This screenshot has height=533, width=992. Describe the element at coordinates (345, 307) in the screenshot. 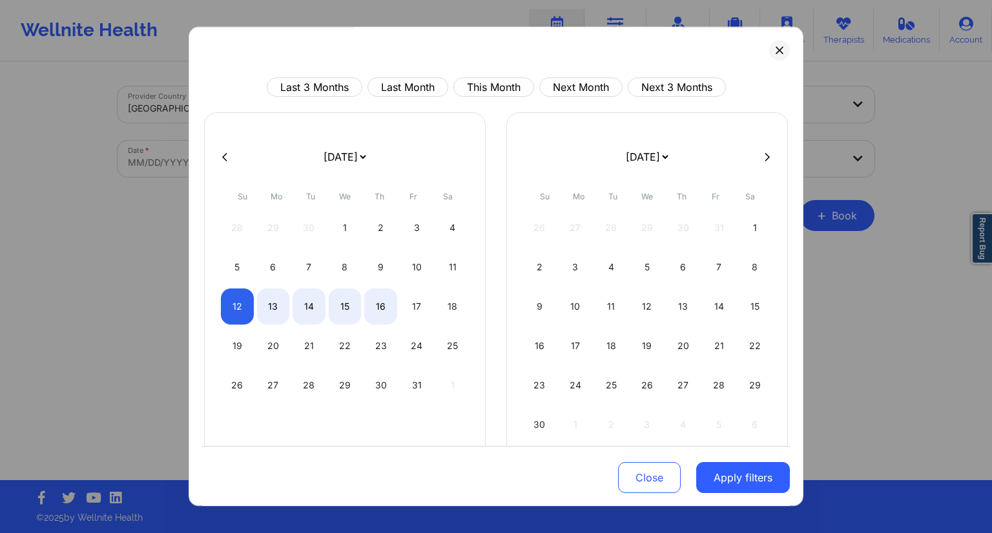

I see `div: Wed Oct 15 2025` at that location.